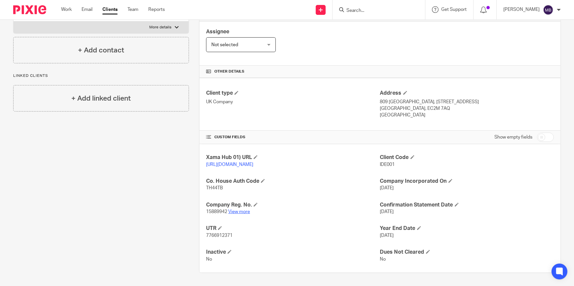 The width and height of the screenshot is (574, 286). I want to click on h4: CUSTOM FIELDS, so click(293, 137).